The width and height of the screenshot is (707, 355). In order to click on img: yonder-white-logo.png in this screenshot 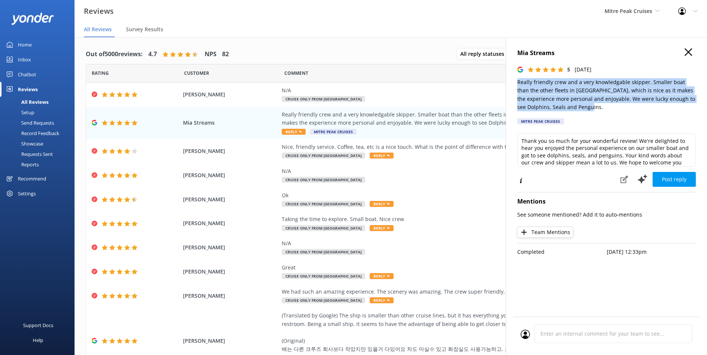, I will do `click(32, 19)`.